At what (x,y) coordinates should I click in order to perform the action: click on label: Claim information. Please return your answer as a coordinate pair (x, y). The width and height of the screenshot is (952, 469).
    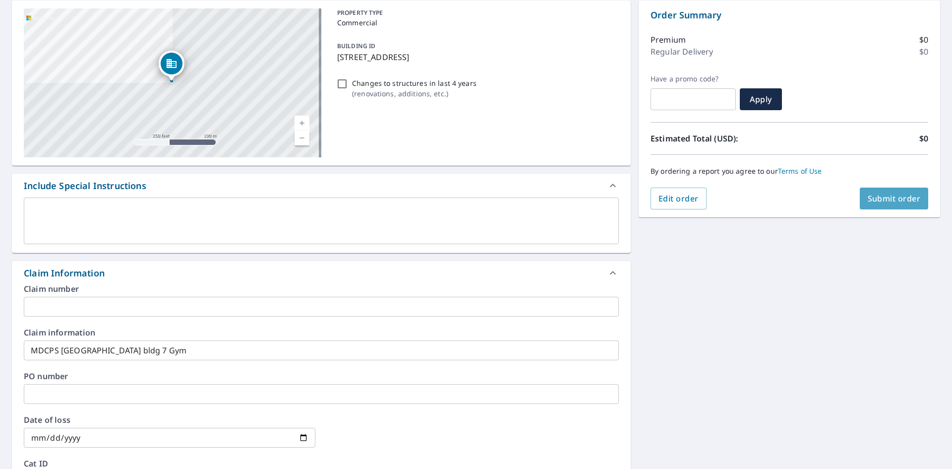
    Looking at the image, I should click on (321, 332).